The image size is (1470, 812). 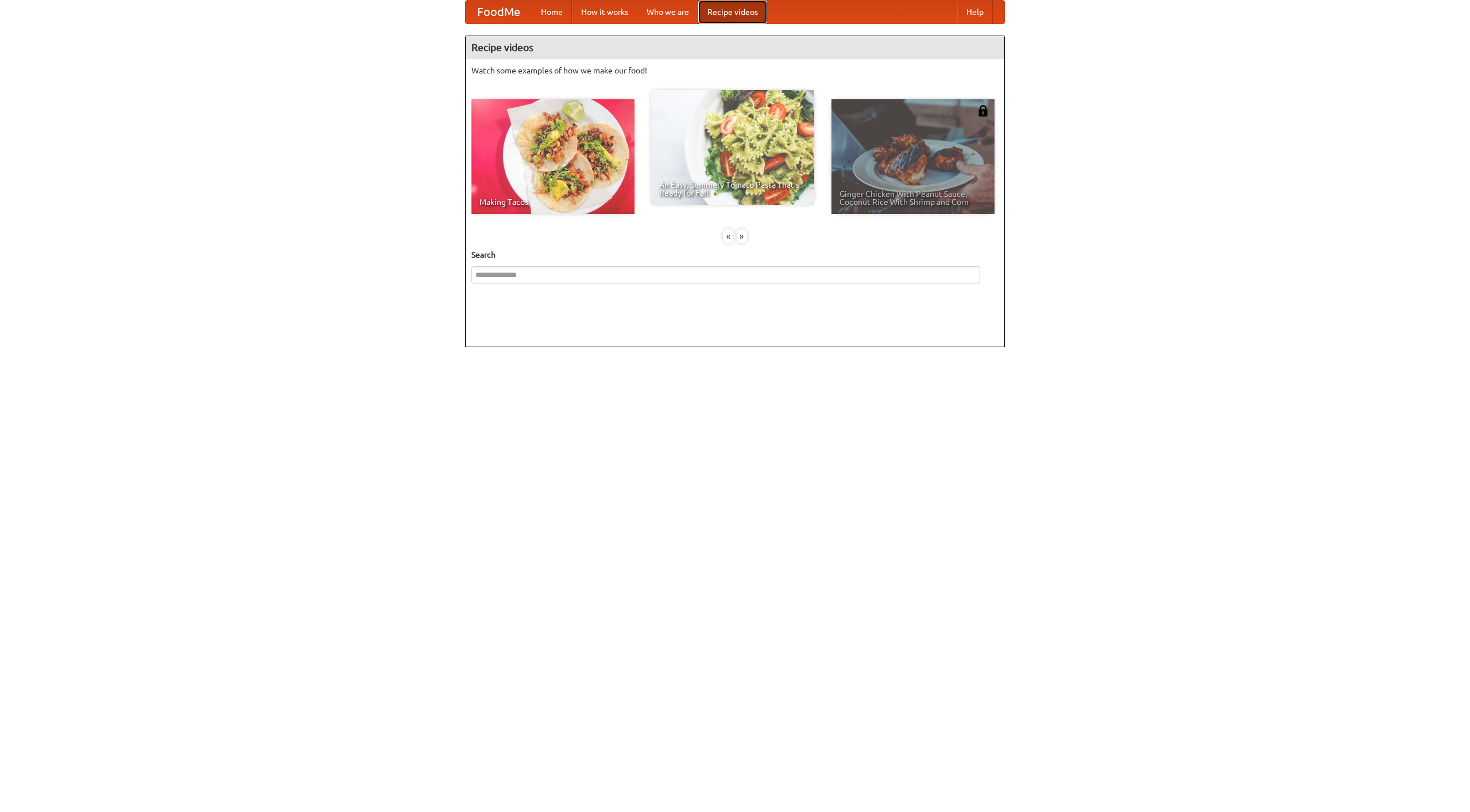 What do you see at coordinates (552, 13) in the screenshot?
I see `a: Home` at bounding box center [552, 13].